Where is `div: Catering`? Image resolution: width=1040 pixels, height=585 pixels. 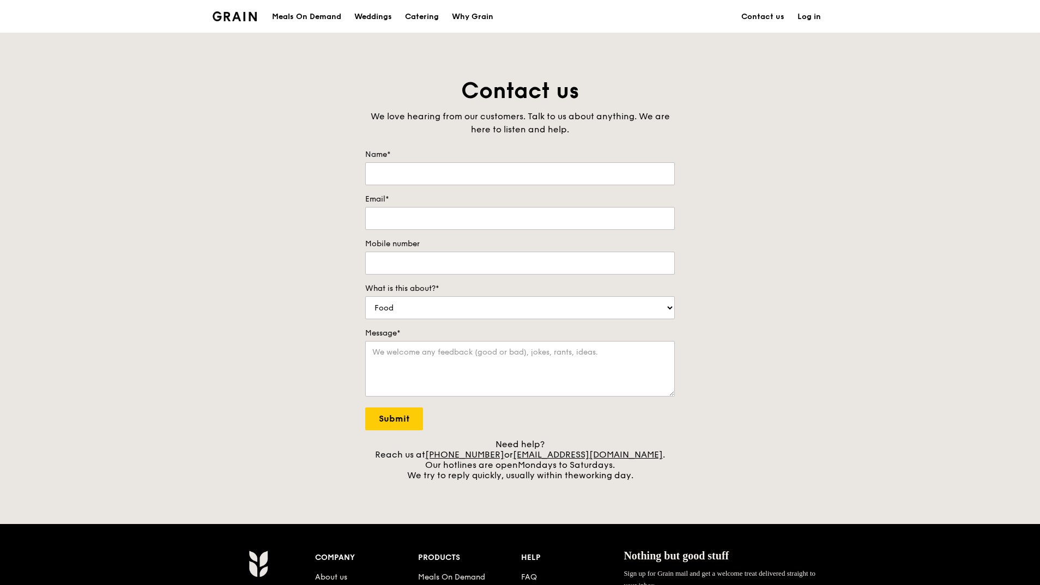
div: Catering is located at coordinates (422, 17).